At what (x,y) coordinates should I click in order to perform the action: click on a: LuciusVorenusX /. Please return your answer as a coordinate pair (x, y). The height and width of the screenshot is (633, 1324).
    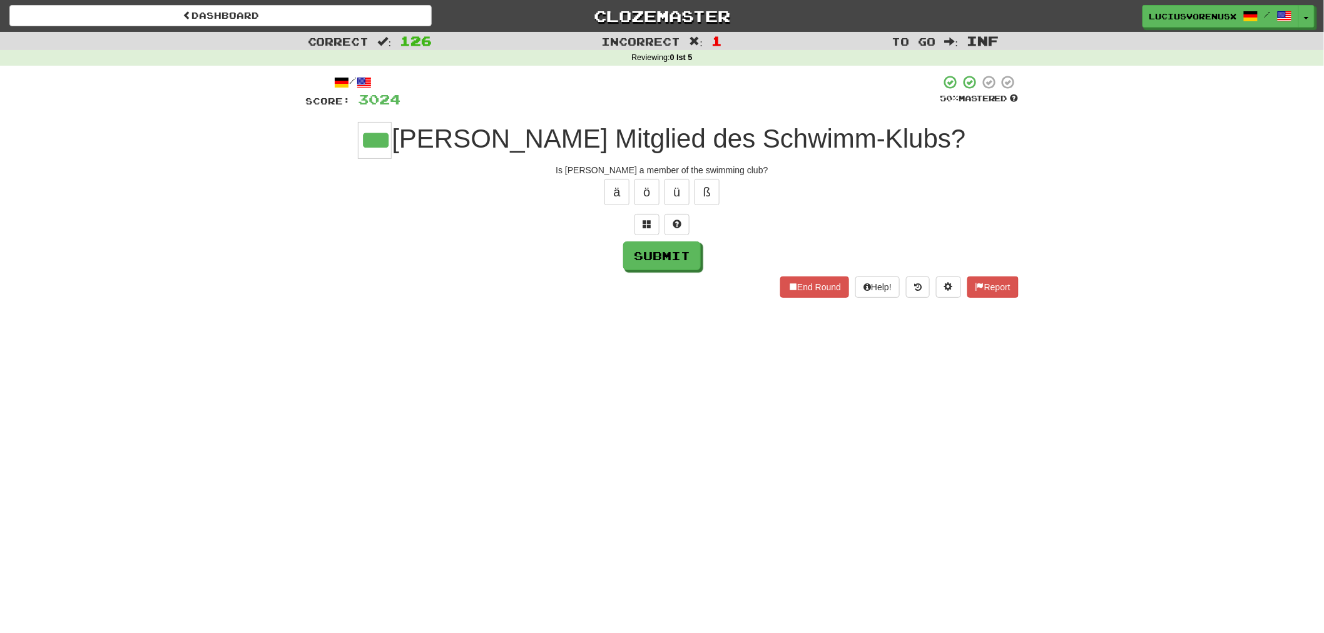
    Looking at the image, I should click on (1221, 16).